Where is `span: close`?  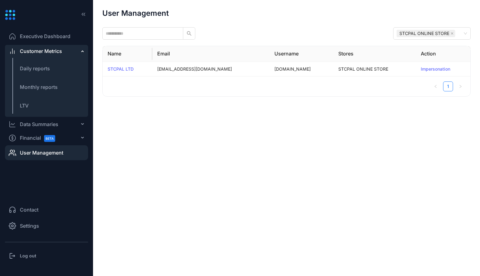 span: close is located at coordinates (452, 33).